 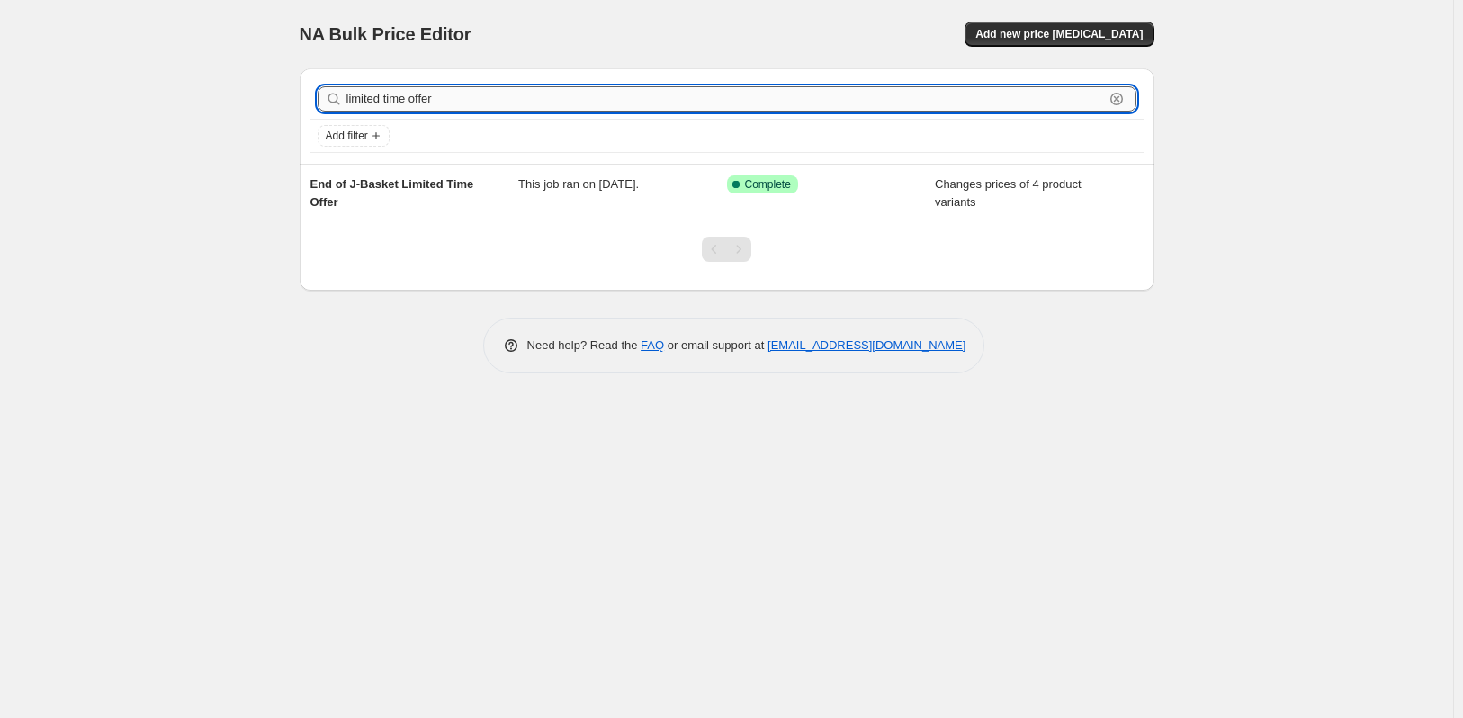 What do you see at coordinates (767, 184) in the screenshot?
I see `span: Complete` at bounding box center [767, 184].